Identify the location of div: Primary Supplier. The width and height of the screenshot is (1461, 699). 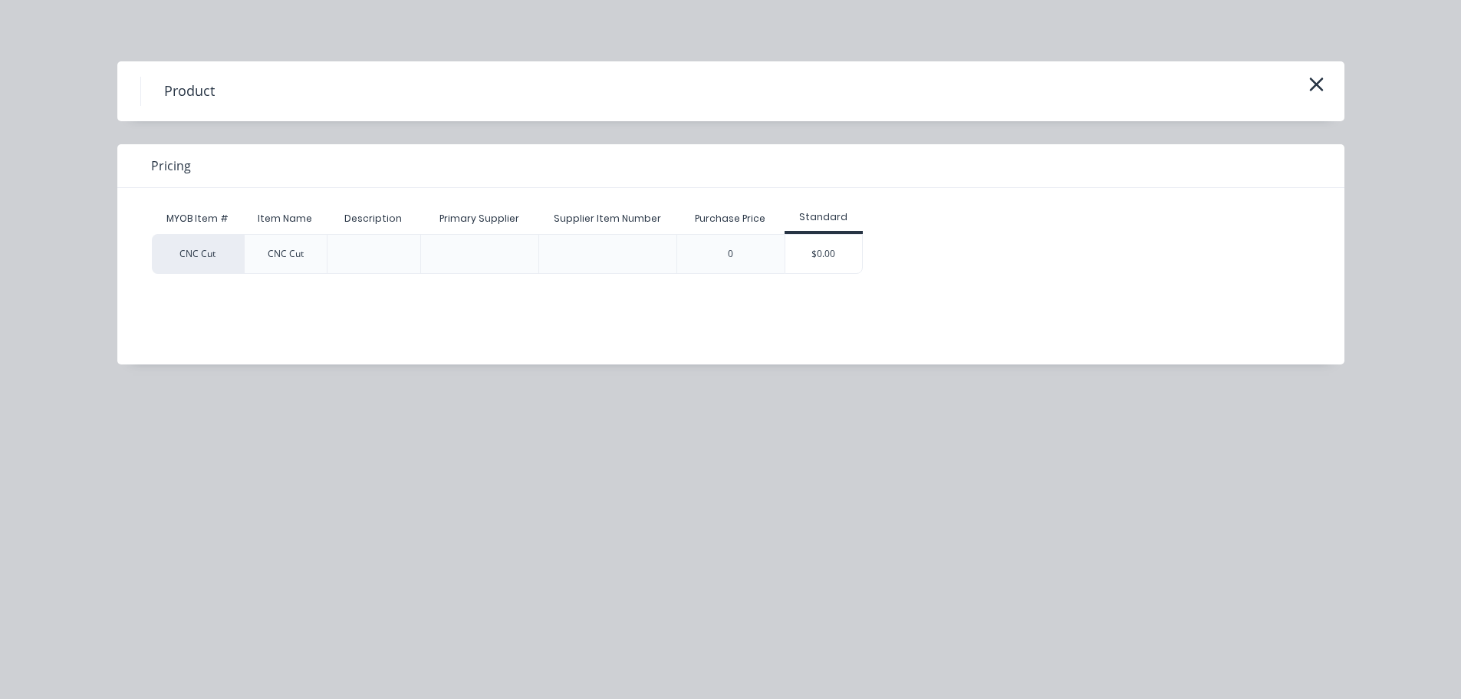
(479, 219).